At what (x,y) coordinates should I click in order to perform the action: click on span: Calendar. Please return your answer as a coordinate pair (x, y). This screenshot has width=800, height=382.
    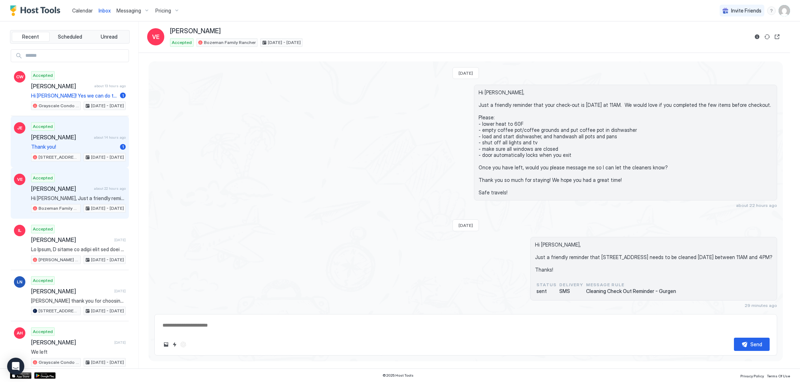
    Looking at the image, I should click on (82, 10).